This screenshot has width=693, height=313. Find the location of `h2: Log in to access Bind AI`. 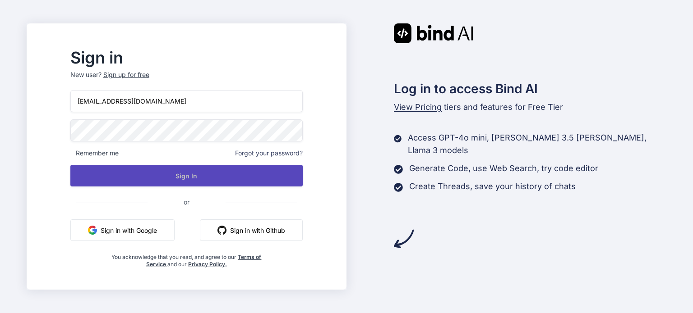

h2: Log in to access Bind AI is located at coordinates (530, 89).